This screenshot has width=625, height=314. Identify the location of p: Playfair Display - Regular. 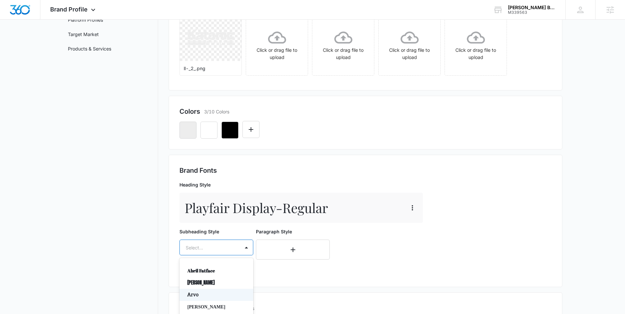
(256, 208).